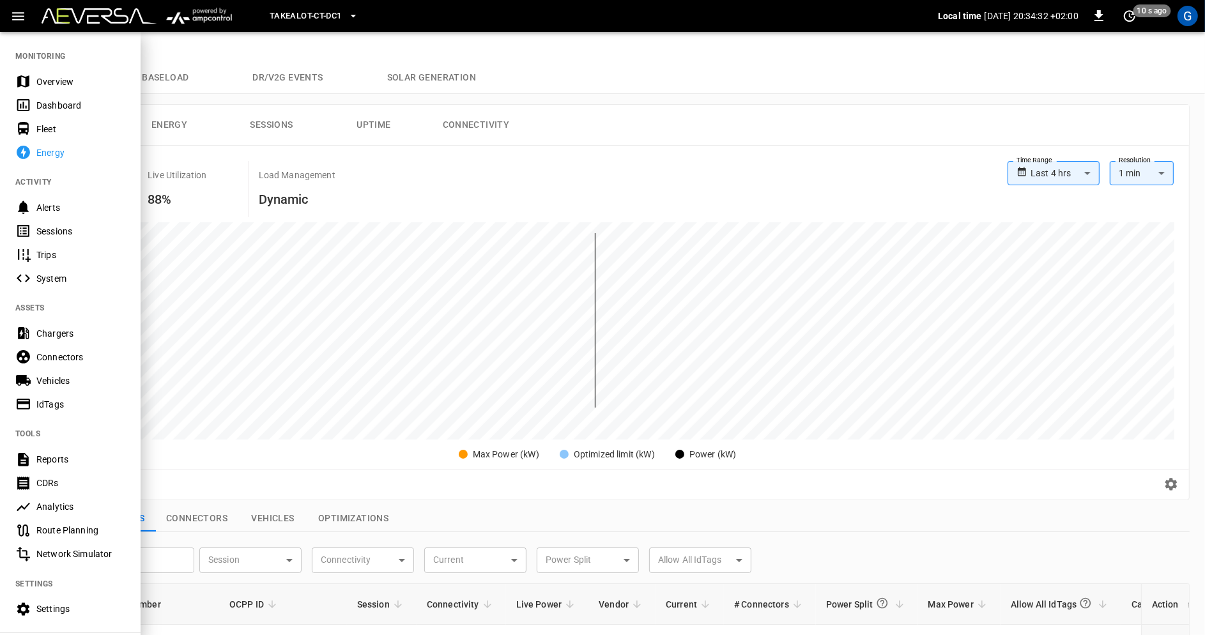  I want to click on div: Connectors, so click(80, 357).